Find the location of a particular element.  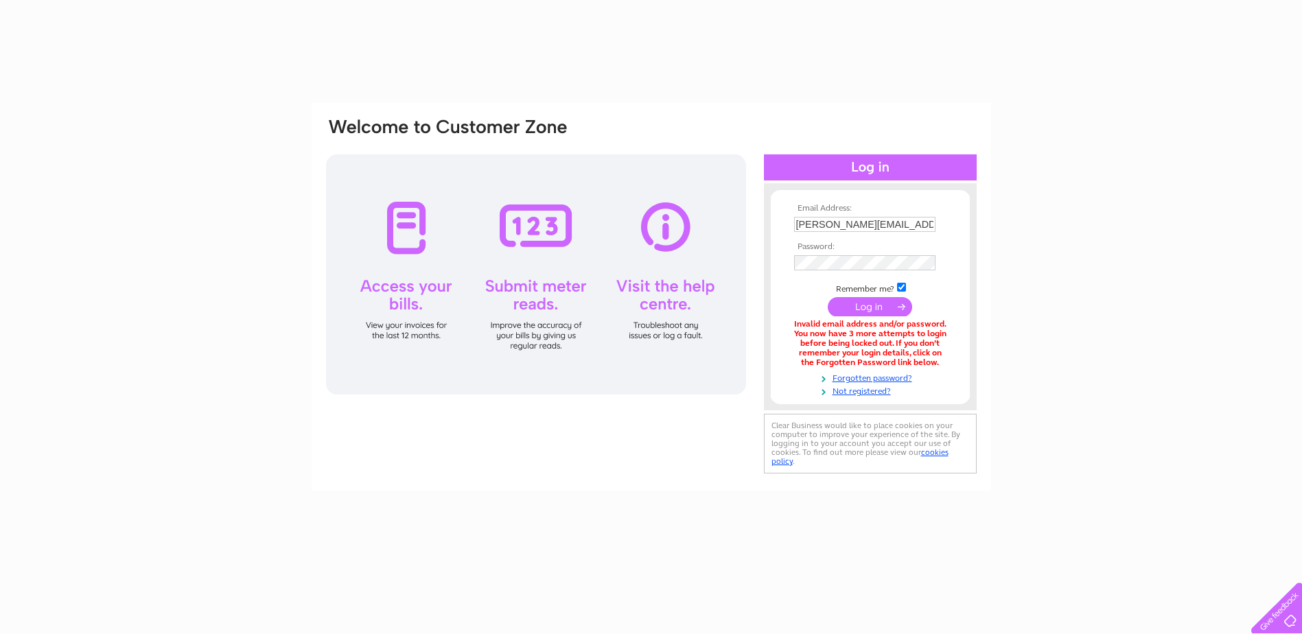

input: Submit is located at coordinates (870, 307).